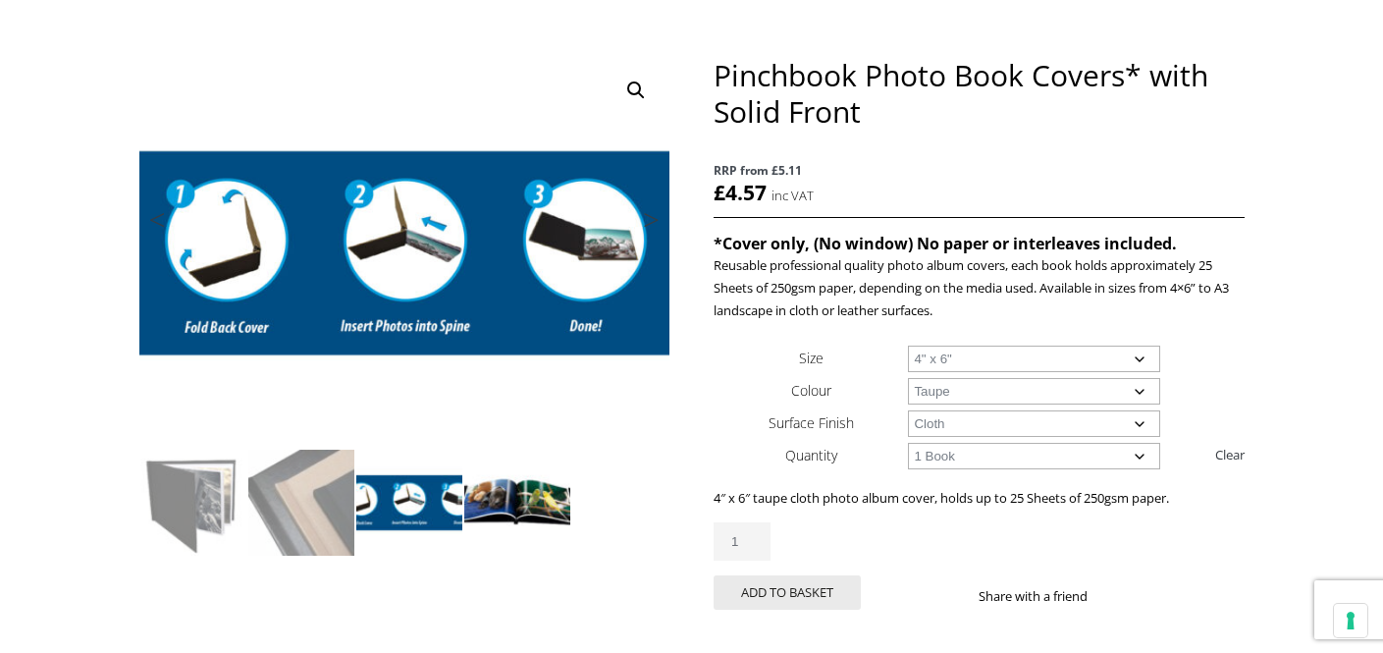  What do you see at coordinates (193, 503) in the screenshot?
I see `img: Pinchbook Photo Book Covers* with Solid Front` at bounding box center [193, 503].